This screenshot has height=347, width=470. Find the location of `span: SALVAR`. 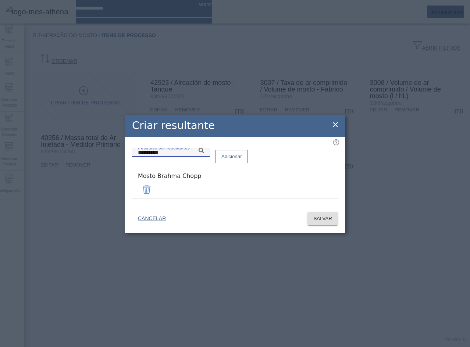

span: SALVAR is located at coordinates (322, 219).